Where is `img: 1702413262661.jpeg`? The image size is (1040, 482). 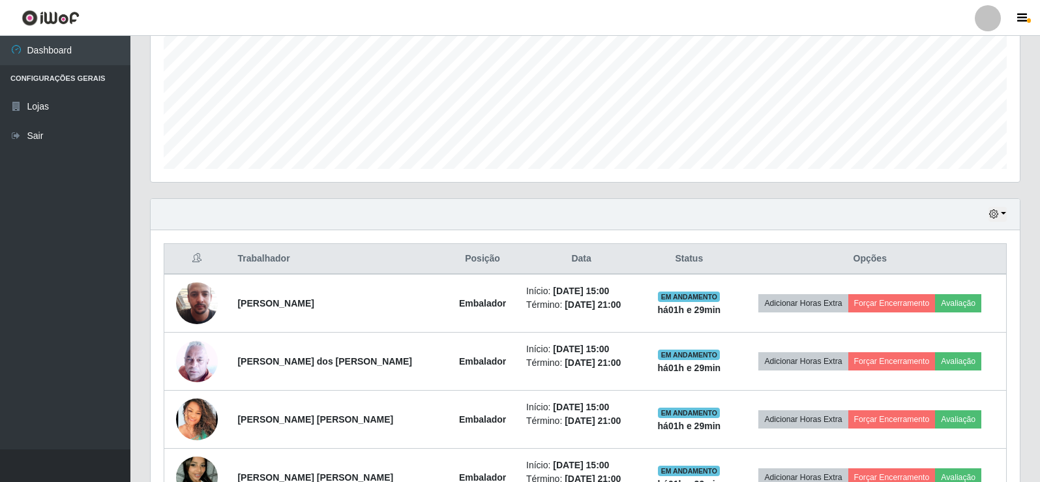
img: 1702413262661.jpeg is located at coordinates (197, 361).